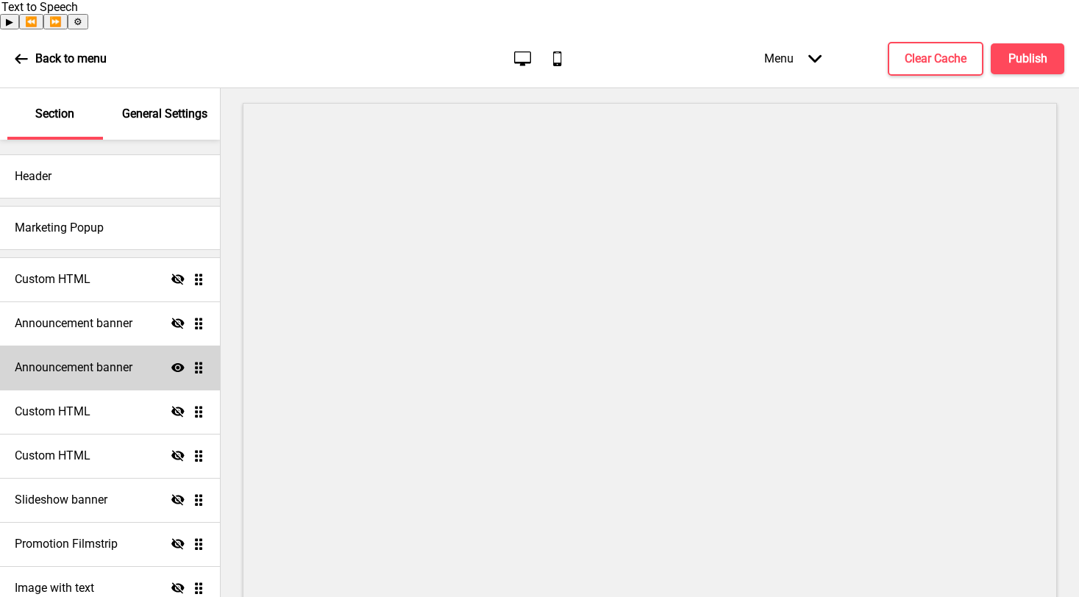 The height and width of the screenshot is (597, 1079). Describe the element at coordinates (33, 177) in the screenshot. I see `h4: Header` at that location.